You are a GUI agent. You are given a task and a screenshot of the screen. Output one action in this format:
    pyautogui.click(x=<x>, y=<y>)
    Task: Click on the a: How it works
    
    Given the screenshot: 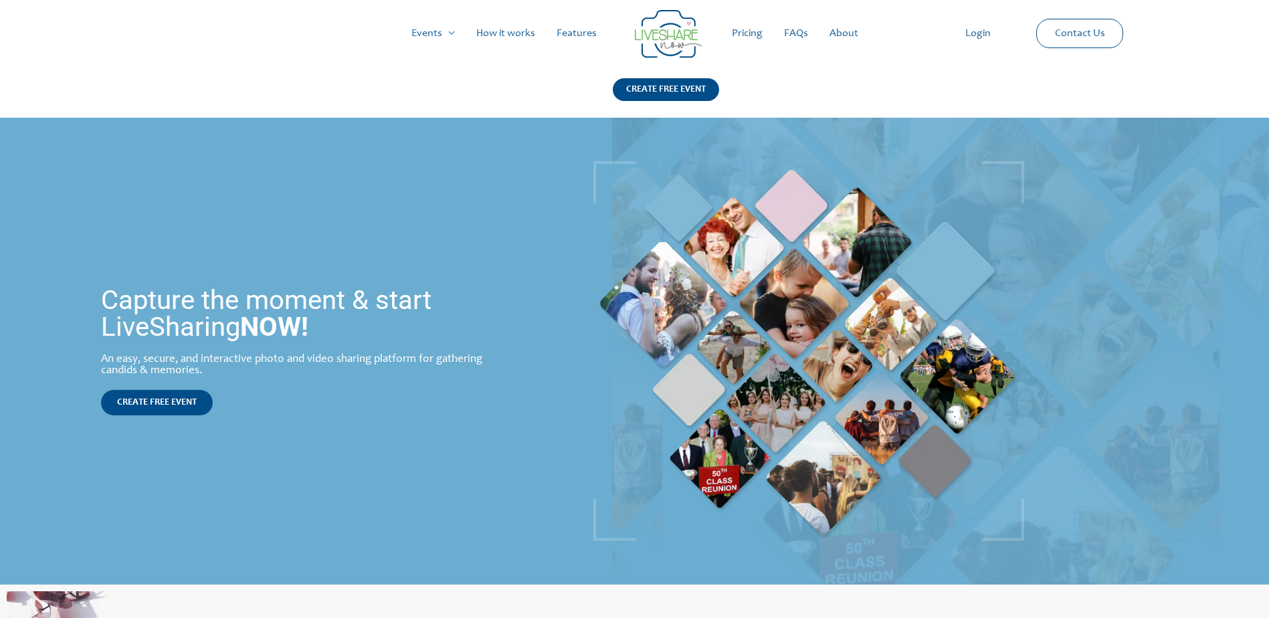 What is the action you would take?
    pyautogui.click(x=506, y=33)
    